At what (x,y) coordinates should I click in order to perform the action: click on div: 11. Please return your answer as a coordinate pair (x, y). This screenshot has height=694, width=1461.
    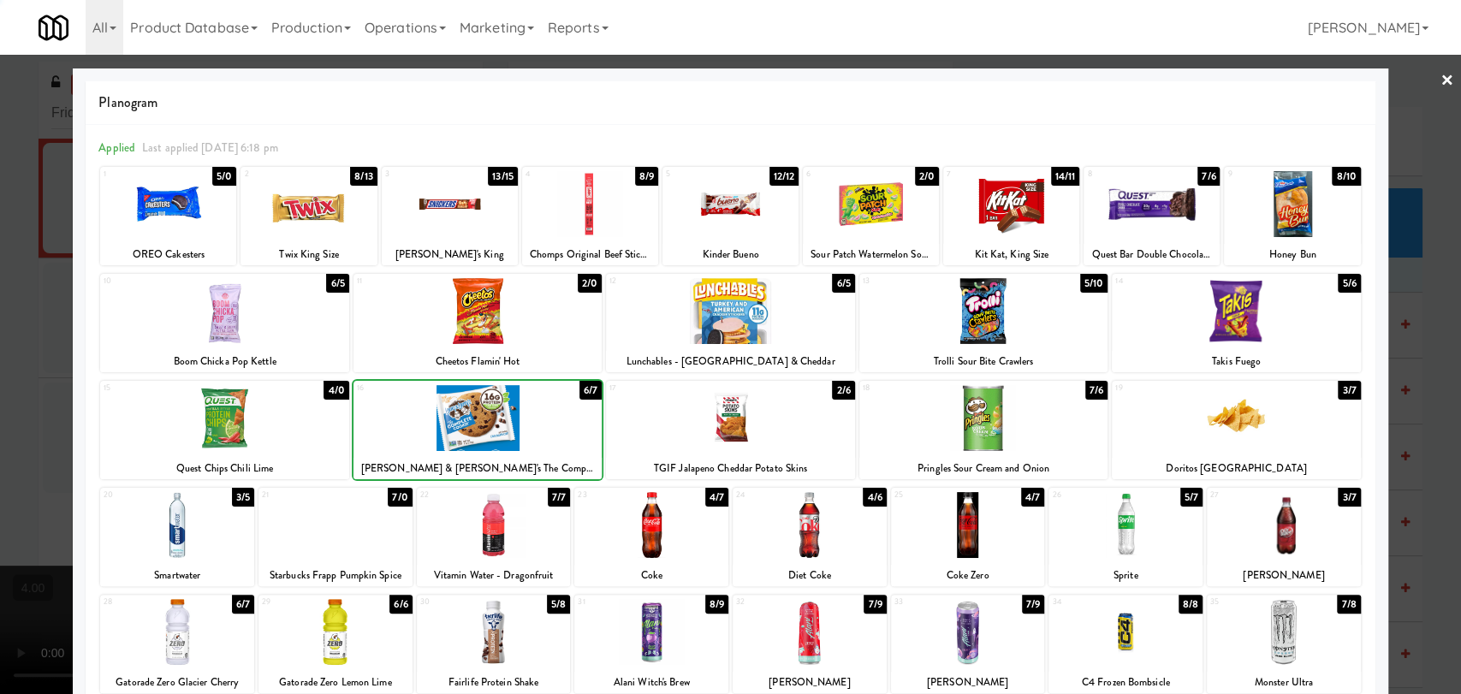
    Looking at the image, I should click on (417, 281).